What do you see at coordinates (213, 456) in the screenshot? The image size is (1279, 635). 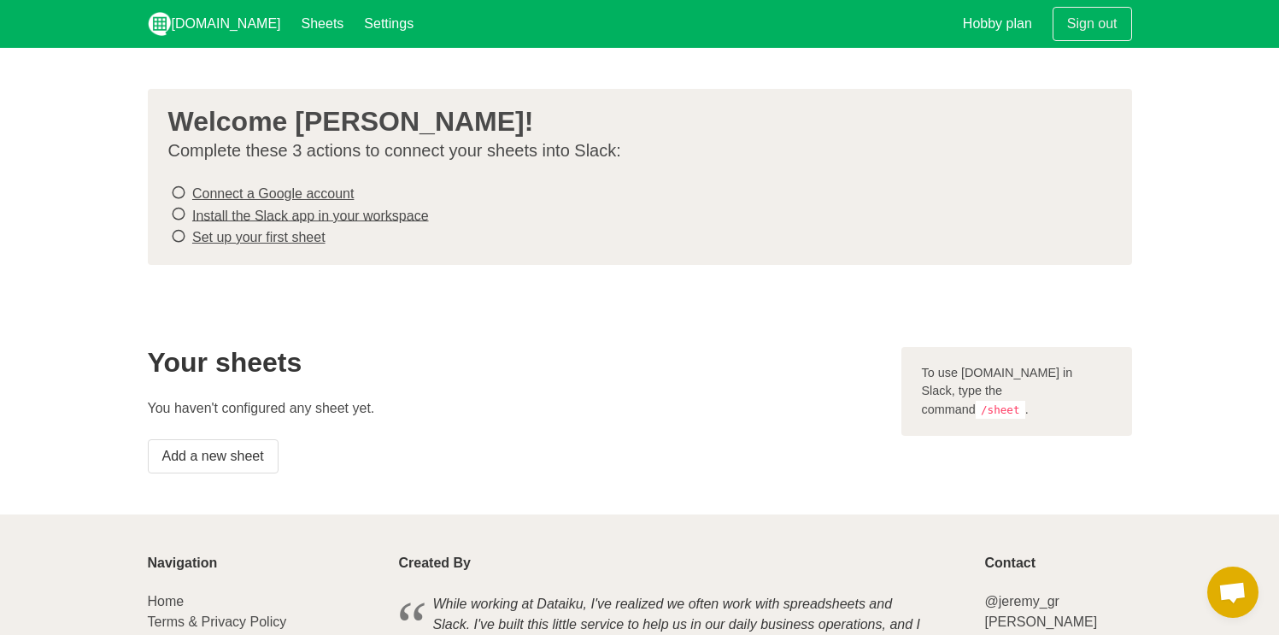 I see `a: Add a new sheet` at bounding box center [213, 456].